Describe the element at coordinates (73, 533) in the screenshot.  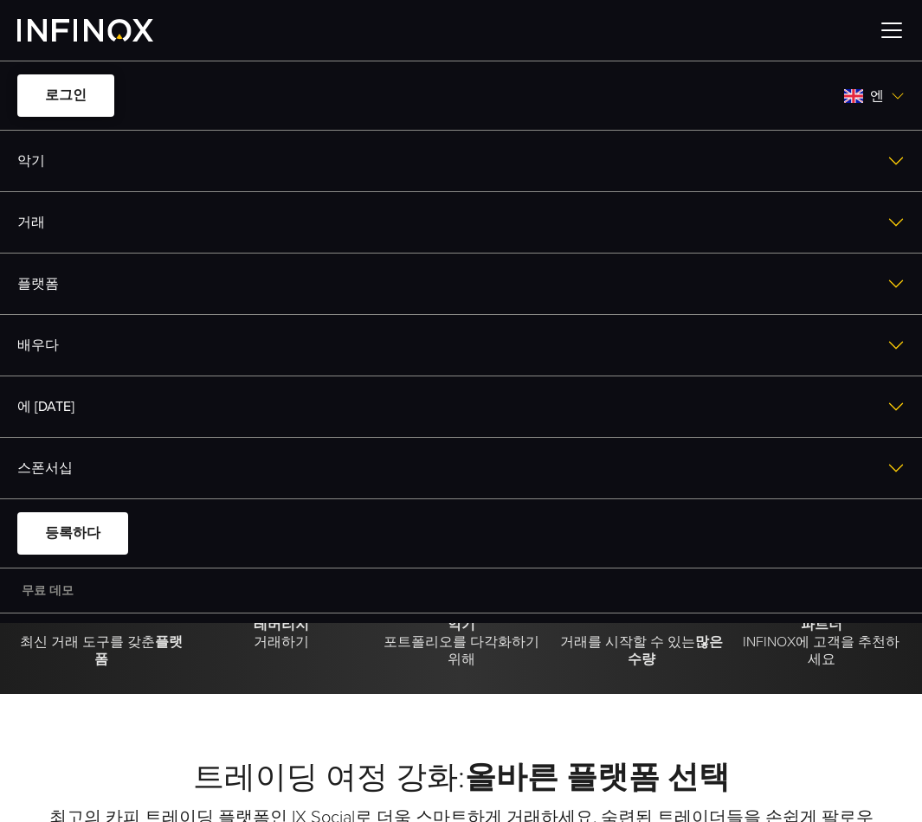
I see `a: 등록하다` at that location.